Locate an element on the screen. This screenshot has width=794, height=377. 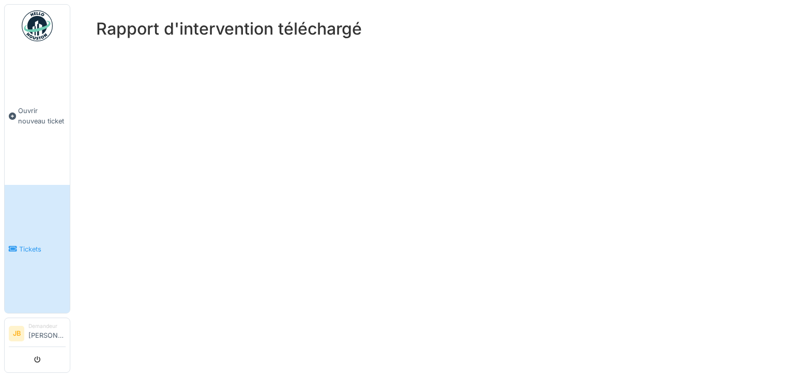
span: Ouvrir nouveau ticket is located at coordinates (42, 116).